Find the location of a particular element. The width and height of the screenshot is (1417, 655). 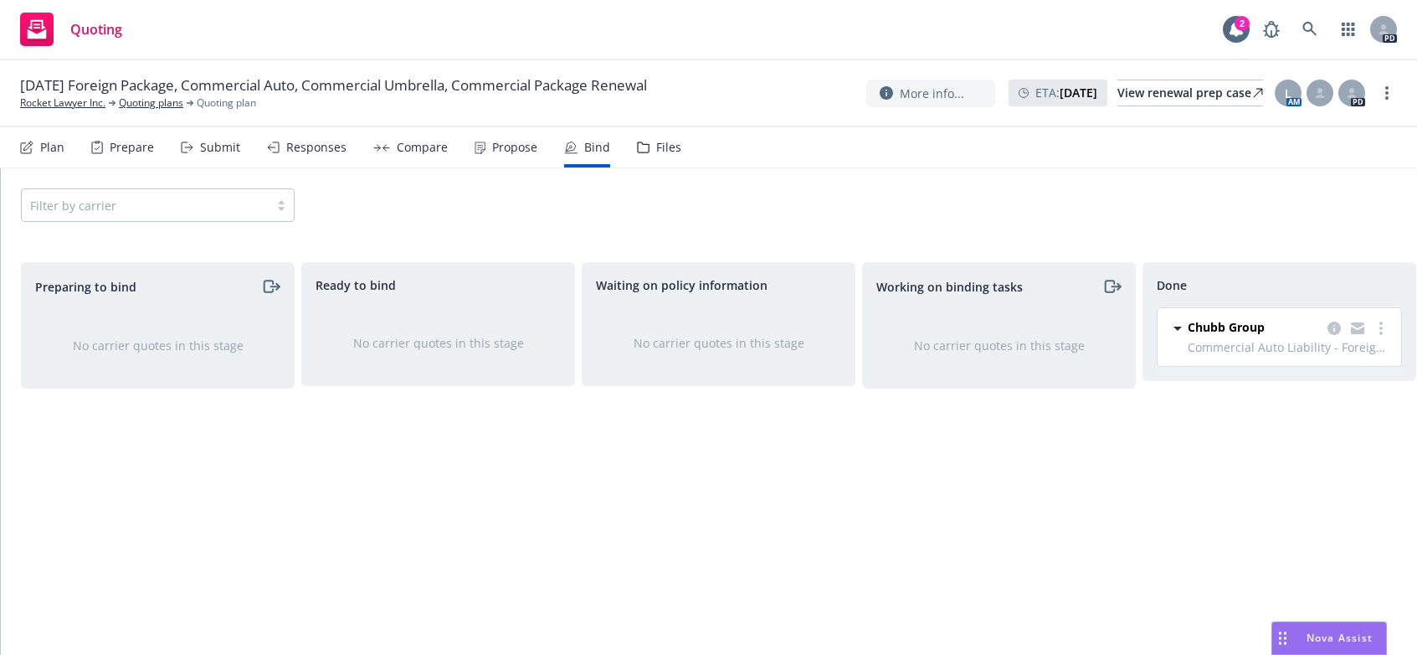

div: Compare is located at coordinates (422, 147).